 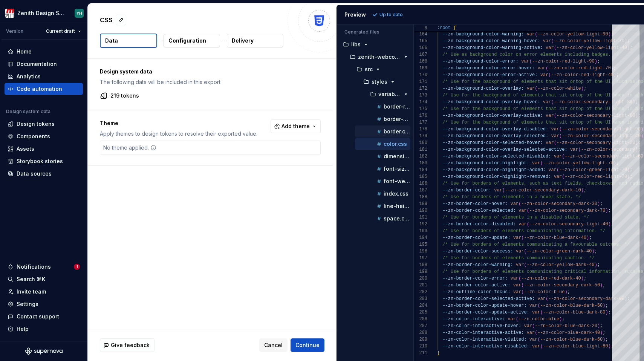 What do you see at coordinates (479, 211) in the screenshot?
I see `span: --zn-border-color-selected:` at bounding box center [479, 211].